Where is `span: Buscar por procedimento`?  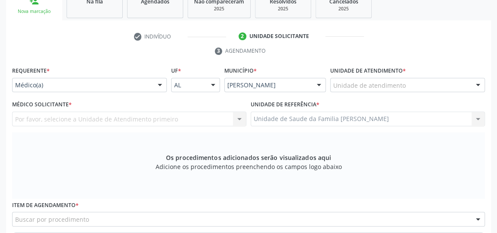 span: Buscar por procedimento is located at coordinates (52, 219).